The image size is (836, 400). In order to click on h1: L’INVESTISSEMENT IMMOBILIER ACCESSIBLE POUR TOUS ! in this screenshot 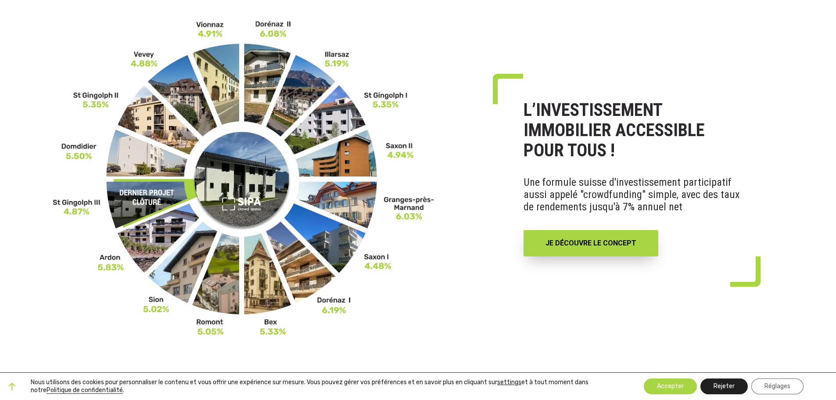, I will do `click(632, 130)`.